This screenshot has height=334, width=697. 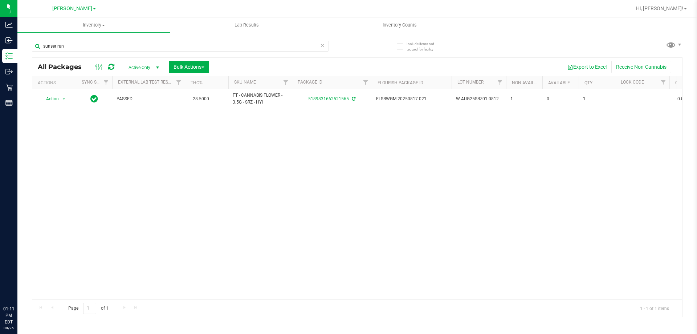 I want to click on span: Include items not tagged for facility, so click(x=425, y=46).